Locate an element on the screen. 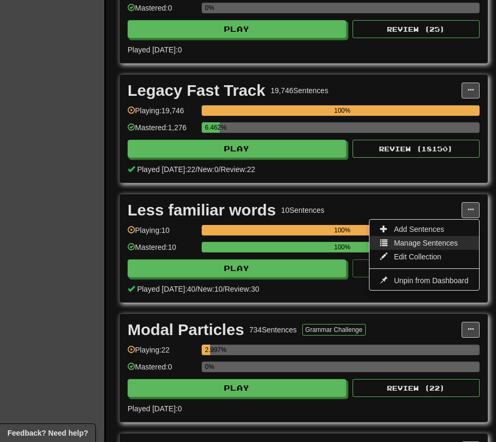 The height and width of the screenshot is (442, 496). div: Mastered: 10 is located at coordinates (162, 250).